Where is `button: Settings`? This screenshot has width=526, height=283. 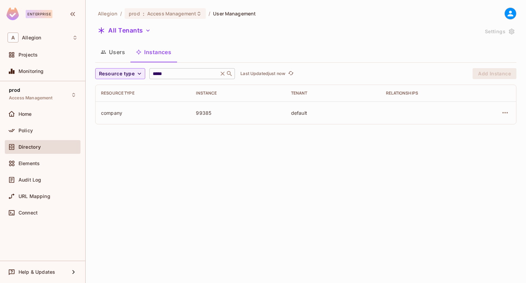
button: Settings is located at coordinates (499, 31).